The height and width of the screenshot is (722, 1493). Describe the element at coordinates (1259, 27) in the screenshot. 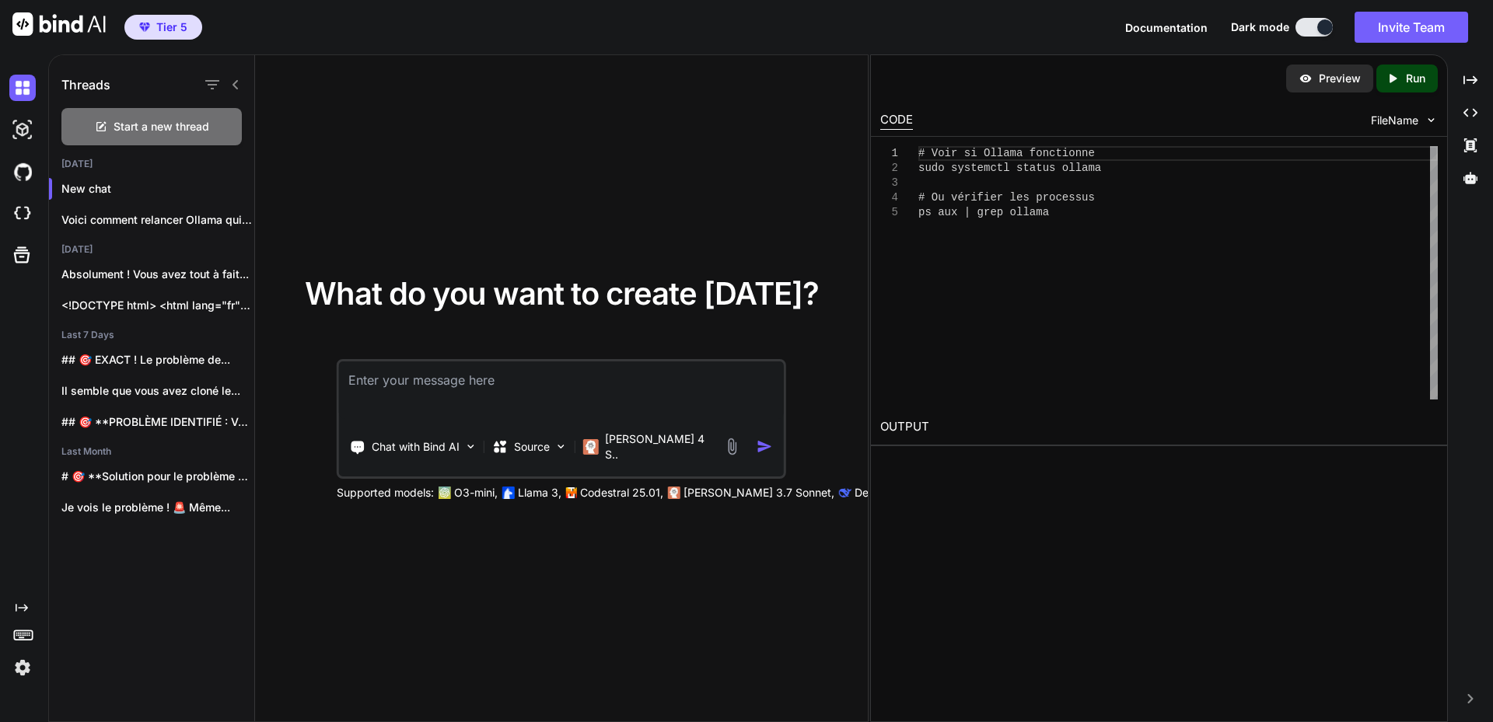

I see `span: Dark mode` at that location.